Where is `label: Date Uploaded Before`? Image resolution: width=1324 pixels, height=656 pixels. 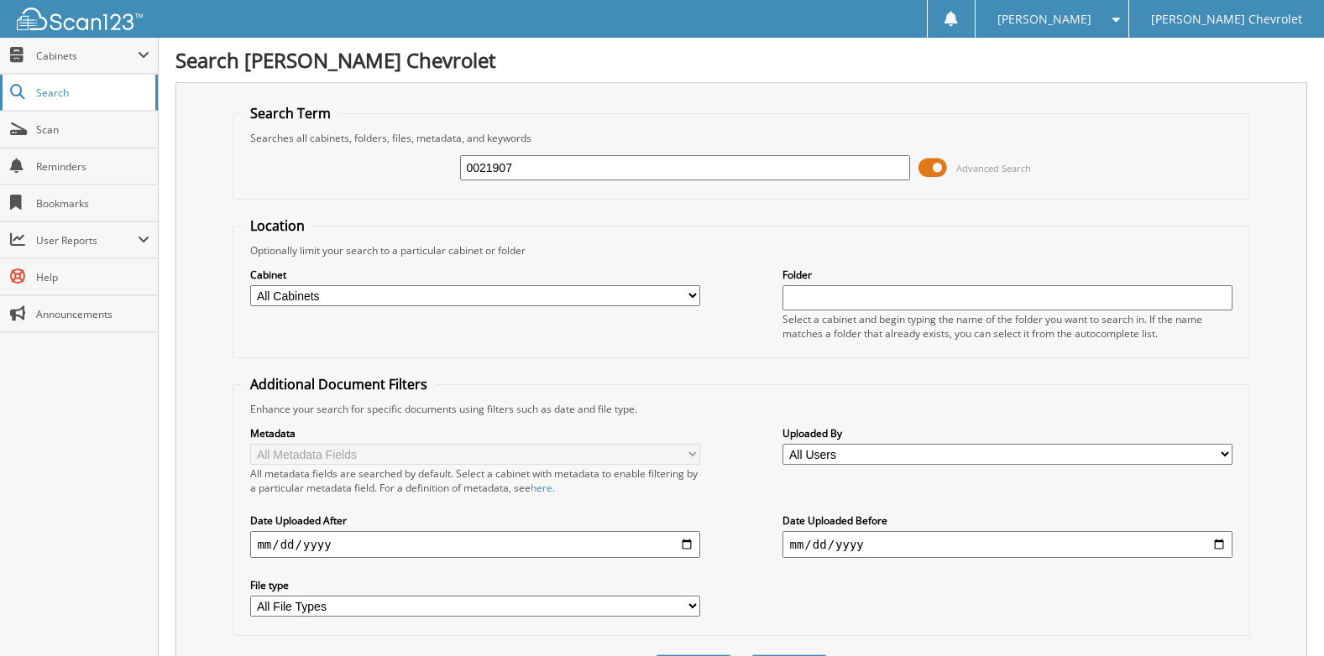
label: Date Uploaded Before is located at coordinates (1006, 520).